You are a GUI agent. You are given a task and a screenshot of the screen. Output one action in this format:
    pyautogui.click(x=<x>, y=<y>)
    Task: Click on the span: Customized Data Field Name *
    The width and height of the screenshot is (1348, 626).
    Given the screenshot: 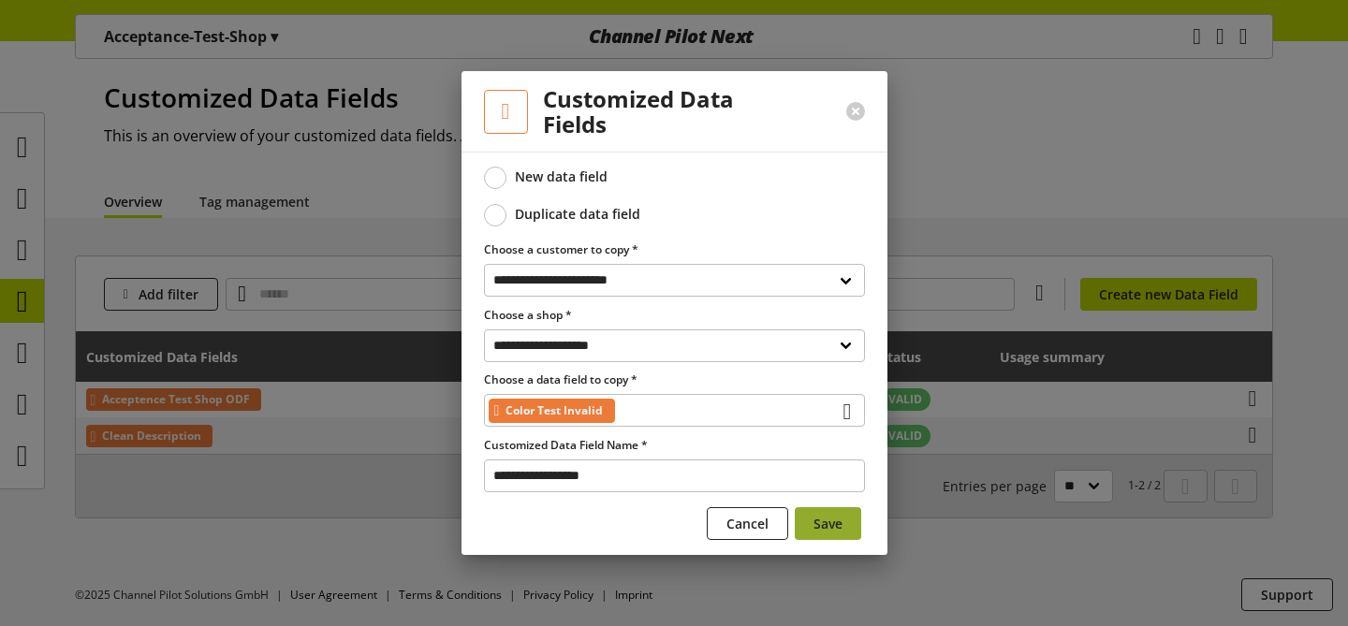 What is the action you would take?
    pyautogui.click(x=565, y=445)
    